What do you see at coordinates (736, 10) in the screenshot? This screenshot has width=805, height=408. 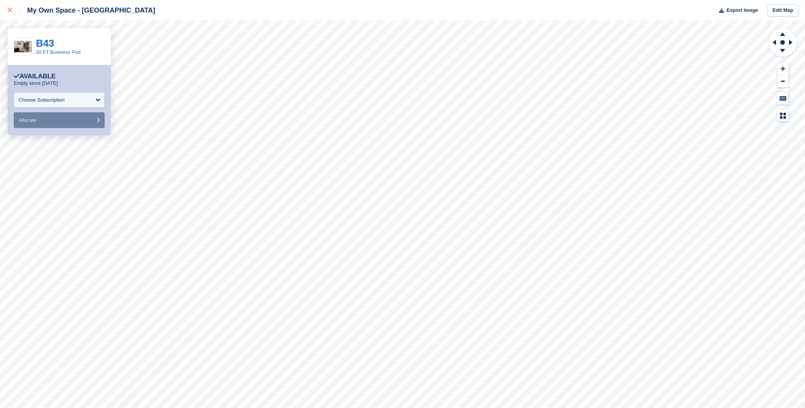 I see `button: Export Image` at bounding box center [736, 10].